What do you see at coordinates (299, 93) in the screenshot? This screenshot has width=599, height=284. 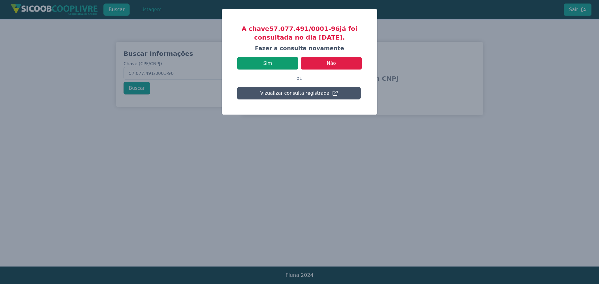 I see `button: Vizualizar consulta registrada` at bounding box center [299, 93].